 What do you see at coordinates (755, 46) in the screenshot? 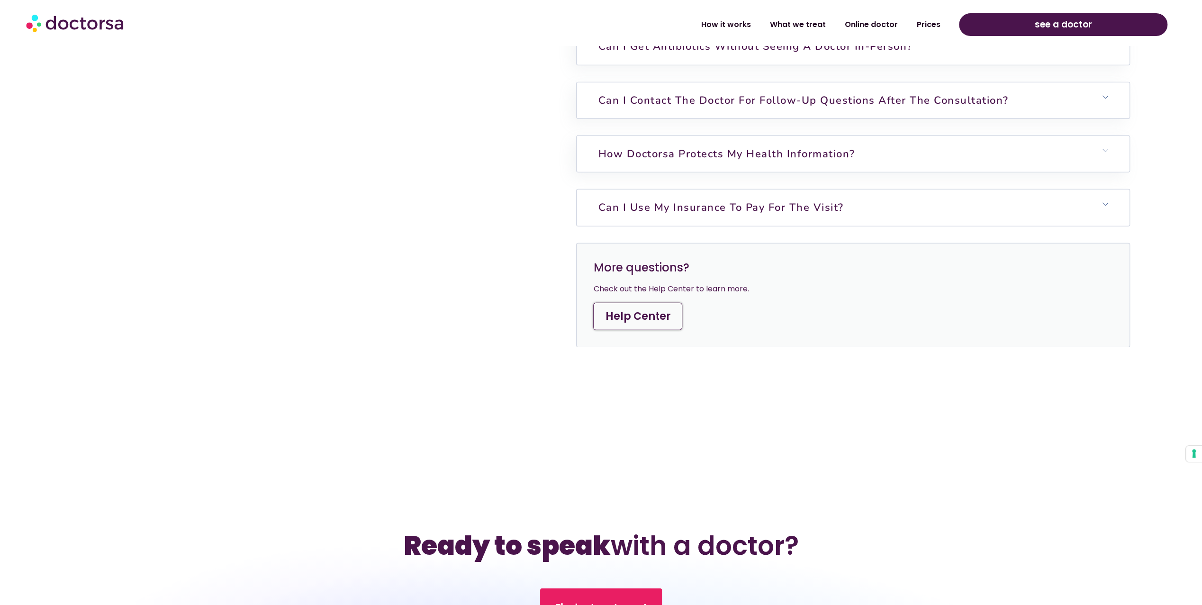
I see `a: Can I get antibiotics without seeing a doctor in-person?` at bounding box center [755, 46].